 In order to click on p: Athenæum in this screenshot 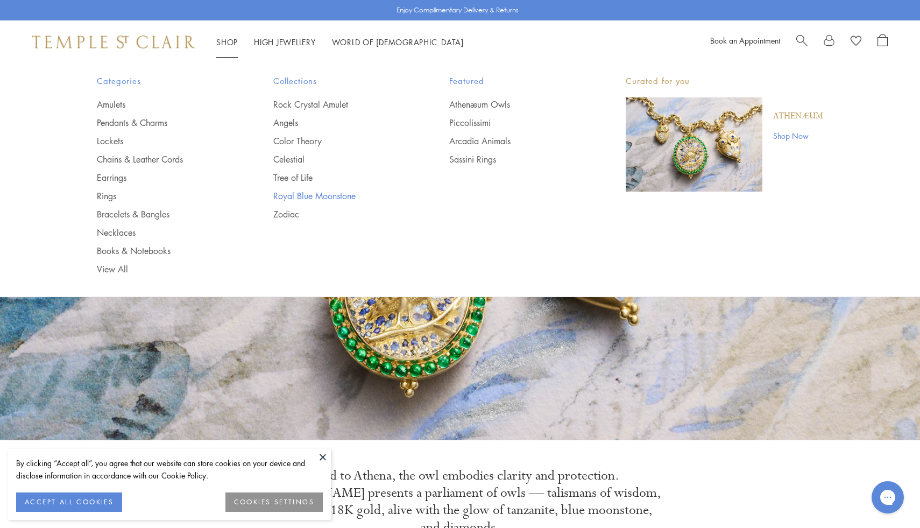, I will do `click(798, 116)`.